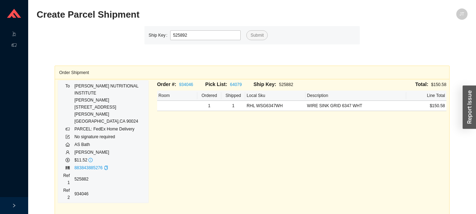 The image size is (476, 214). Describe the element at coordinates (14, 205) in the screenshot. I see `span: right` at that location.